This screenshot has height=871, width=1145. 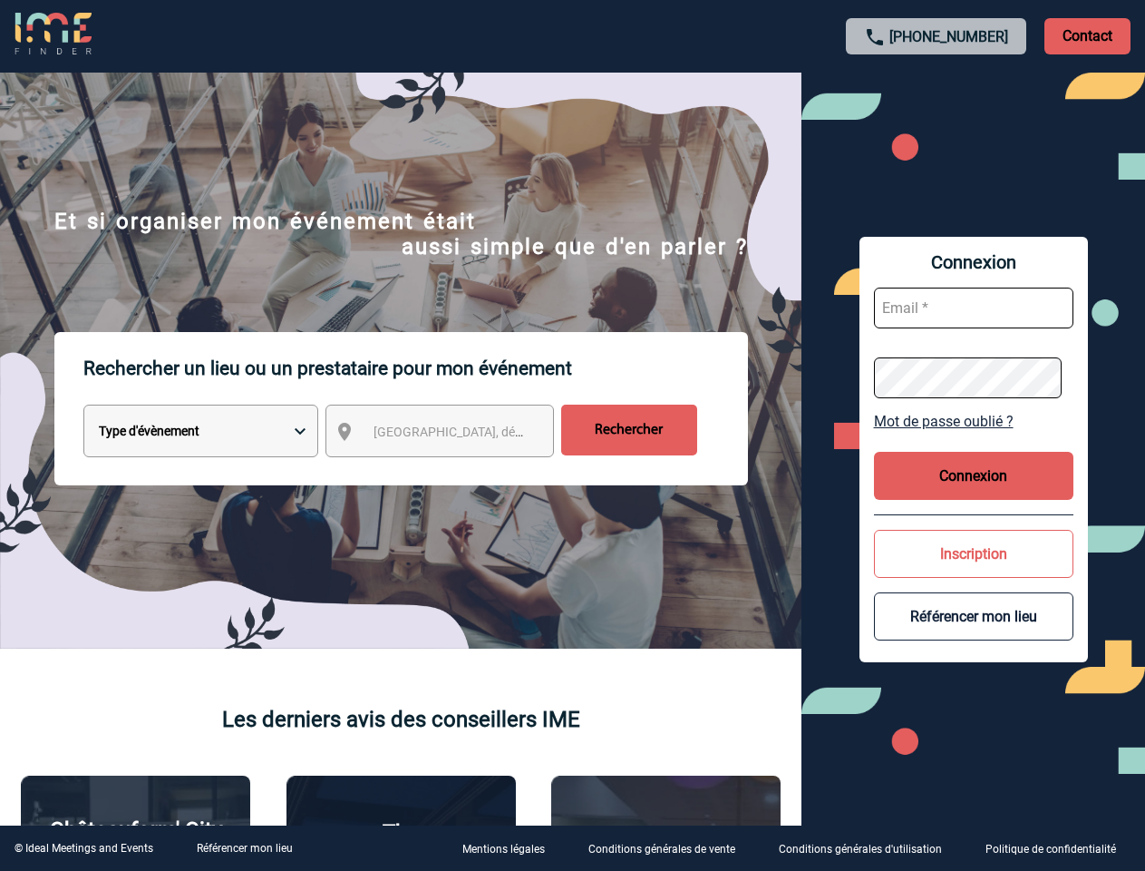 I want to click on a: Mentions légales, so click(x=511, y=848).